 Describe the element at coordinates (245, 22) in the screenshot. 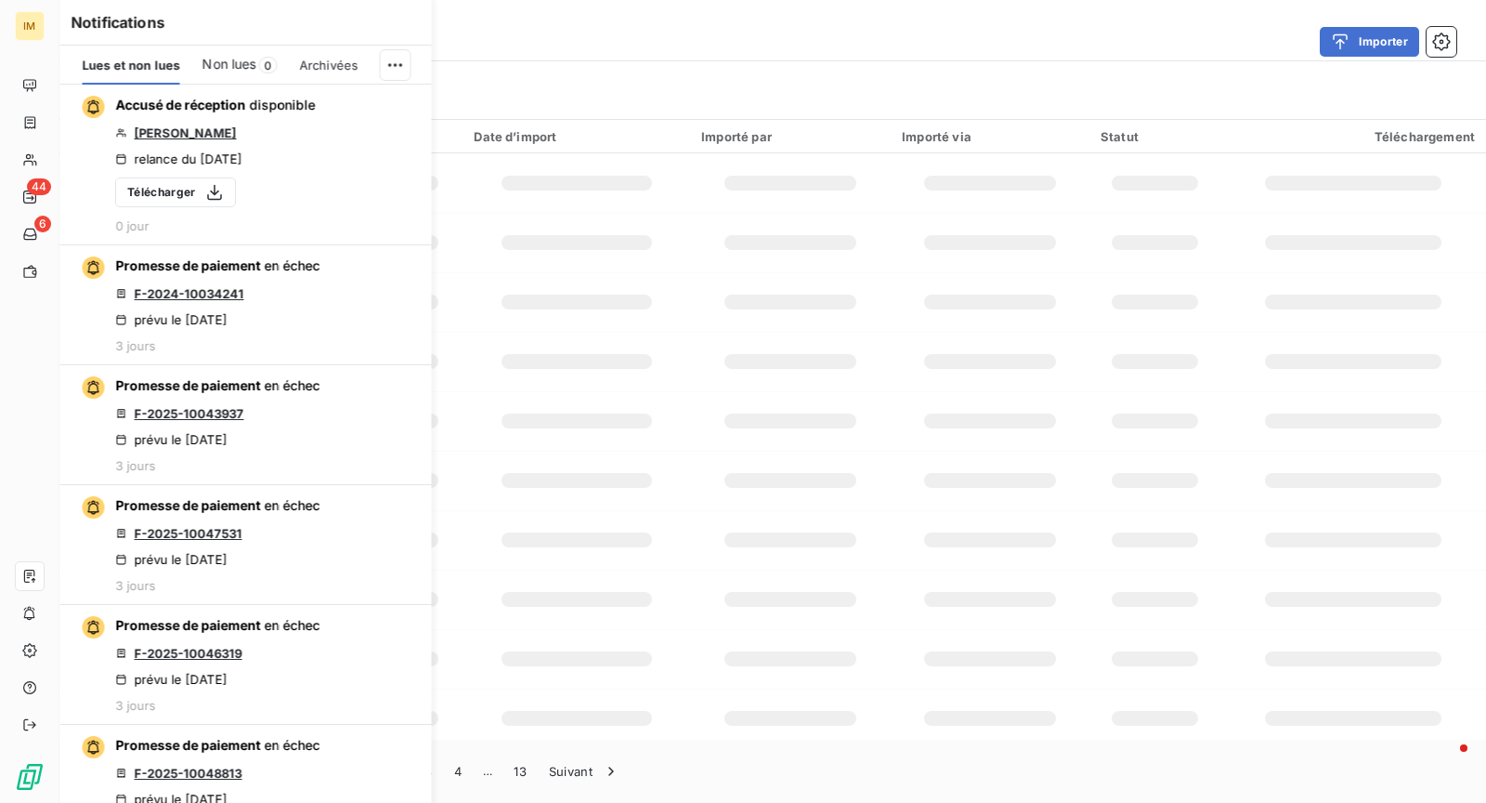

I see `h6: Notifications` at that location.